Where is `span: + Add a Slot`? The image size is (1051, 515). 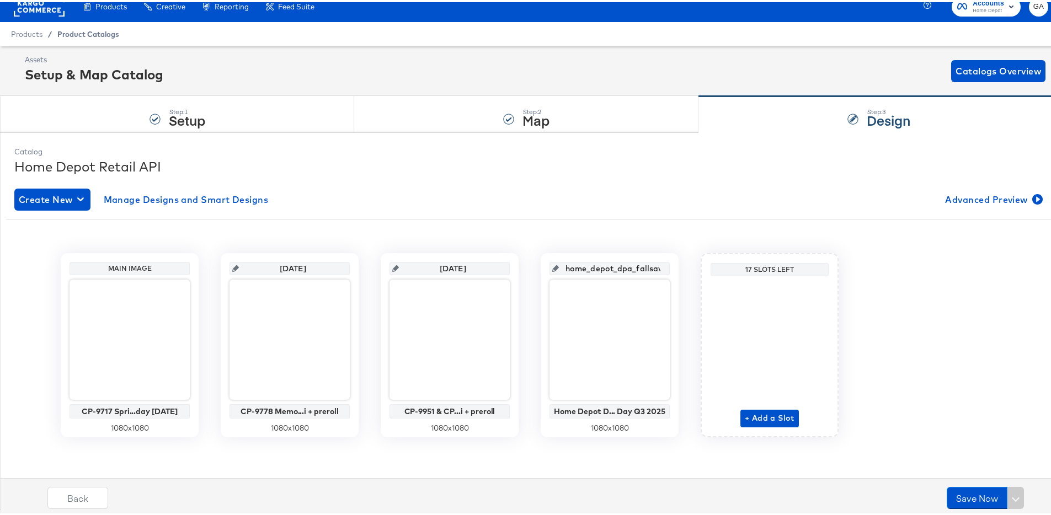 span: + Add a Slot is located at coordinates (770, 416).